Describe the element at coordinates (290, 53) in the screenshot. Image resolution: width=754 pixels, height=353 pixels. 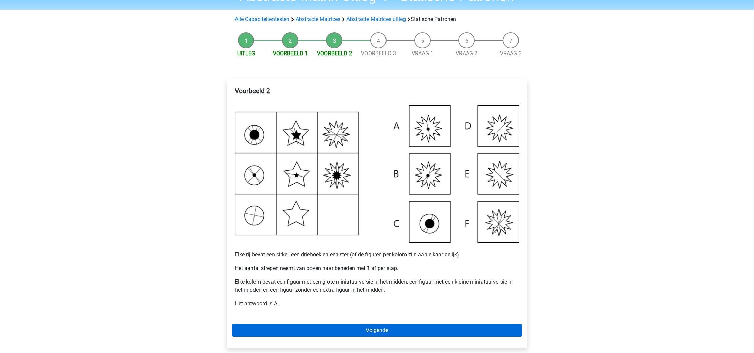
I see `a: Voorbeeld 1` at that location.